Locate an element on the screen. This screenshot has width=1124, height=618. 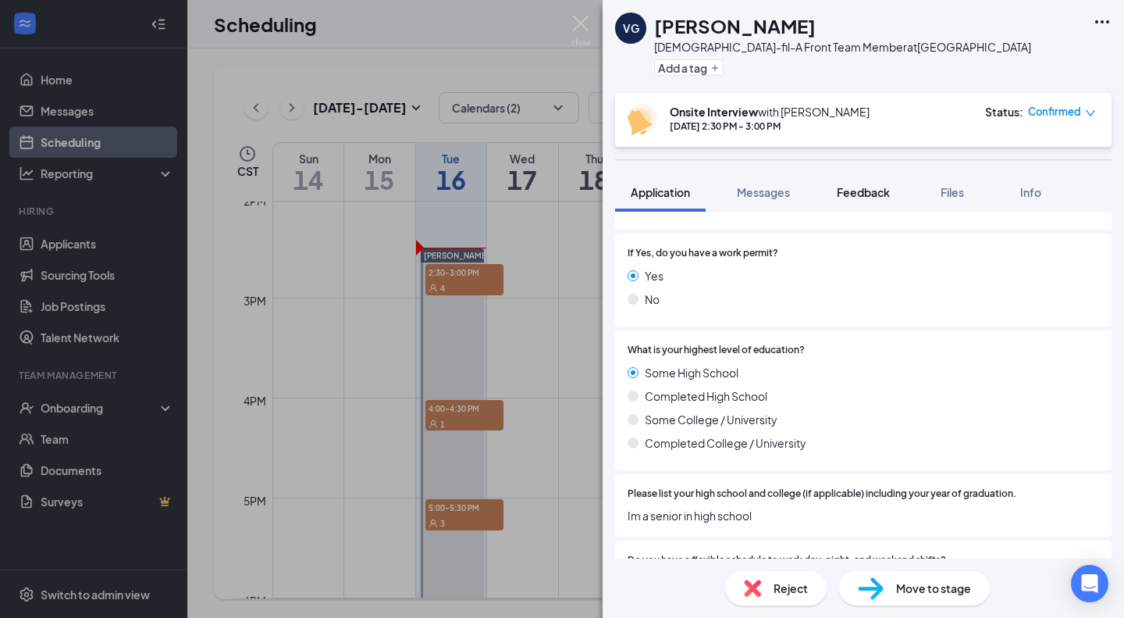
span: Do you have a flexible schedule to work day, night, and weekend shifts? is located at coordinates (787, 560).